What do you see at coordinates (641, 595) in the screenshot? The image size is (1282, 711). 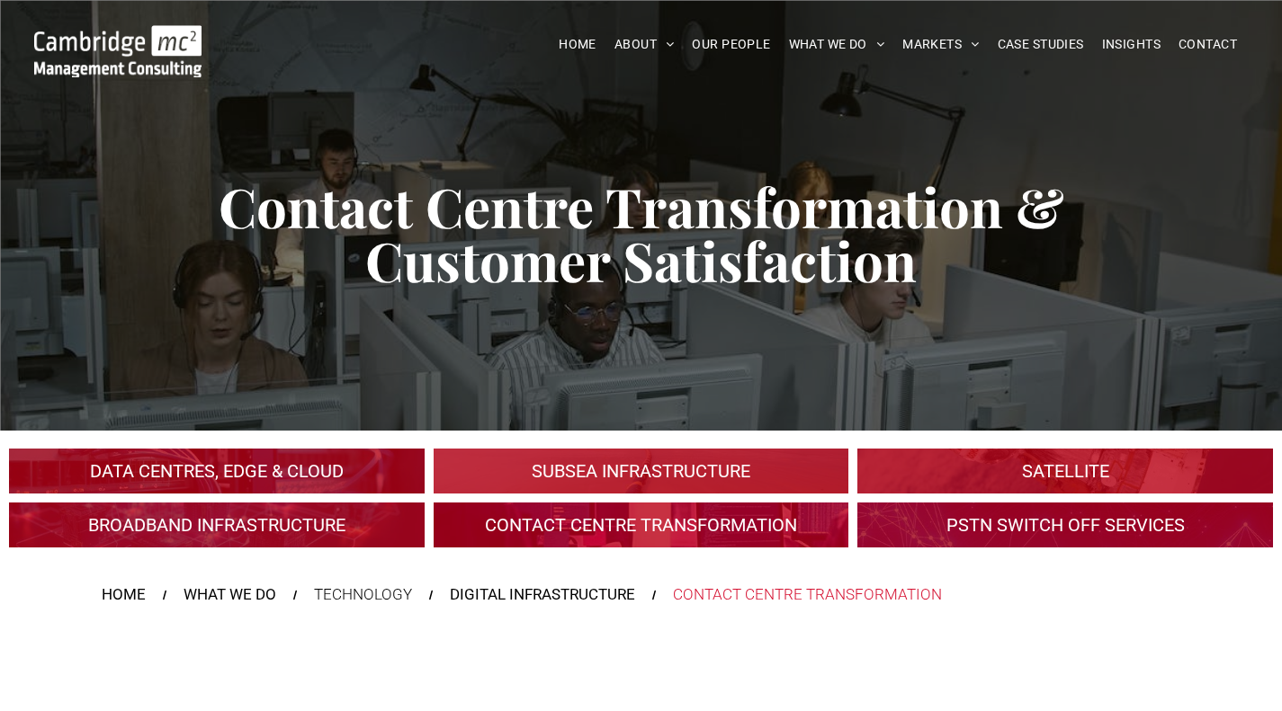 I see `nav: Breadcrumbs` at bounding box center [641, 595].